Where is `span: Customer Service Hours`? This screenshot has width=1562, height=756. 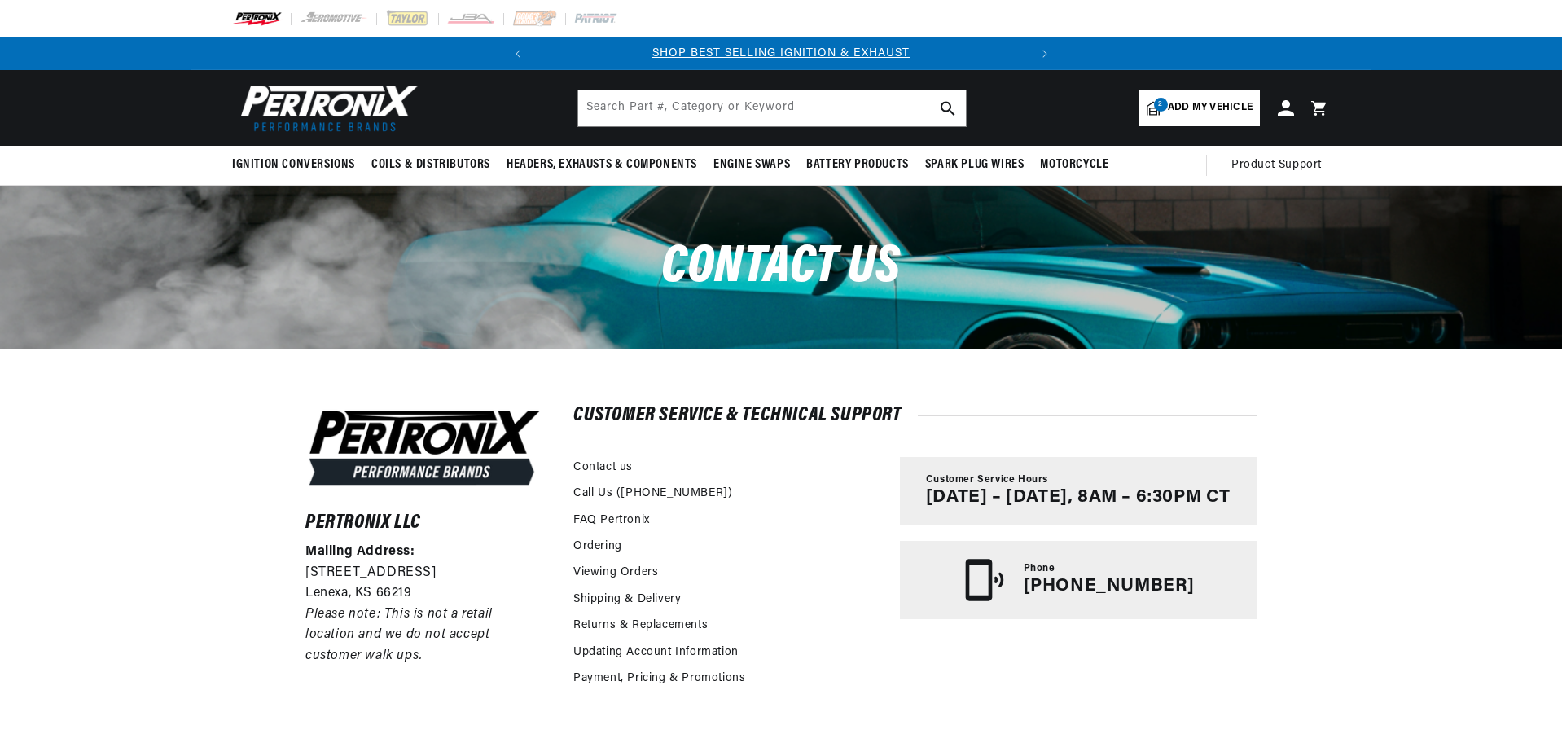
span: Customer Service Hours is located at coordinates (987, 480).